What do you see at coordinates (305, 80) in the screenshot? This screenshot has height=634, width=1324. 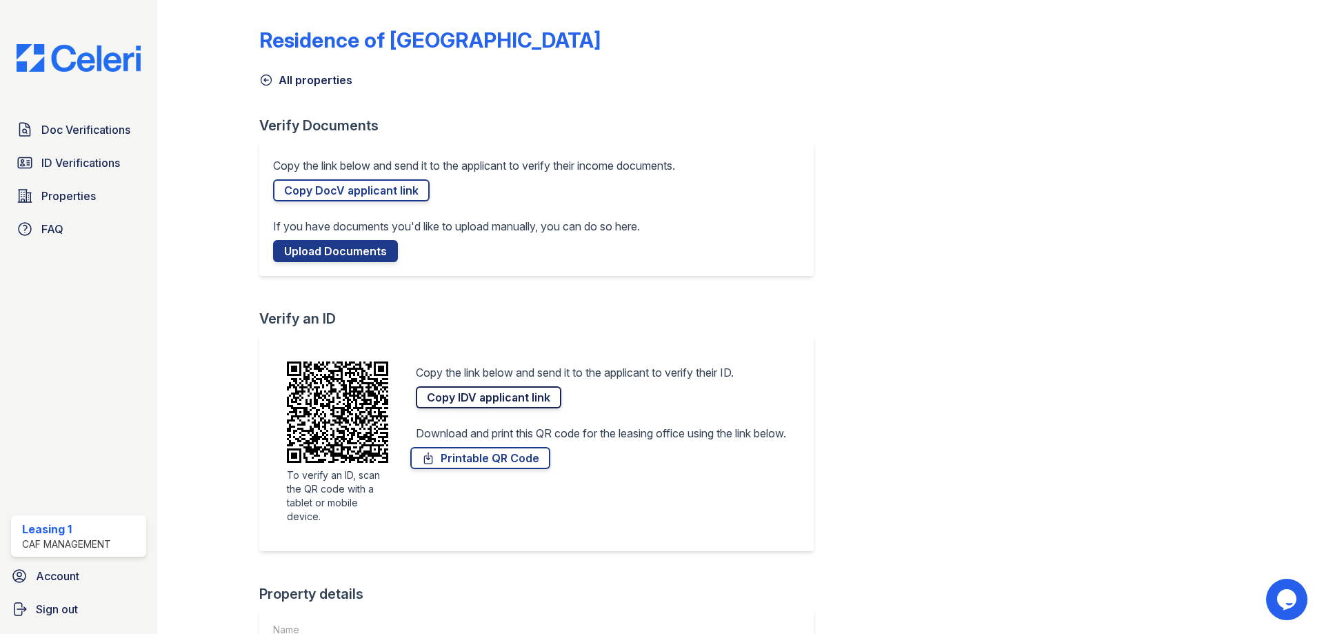 I see `a: All properties` at bounding box center [305, 80].